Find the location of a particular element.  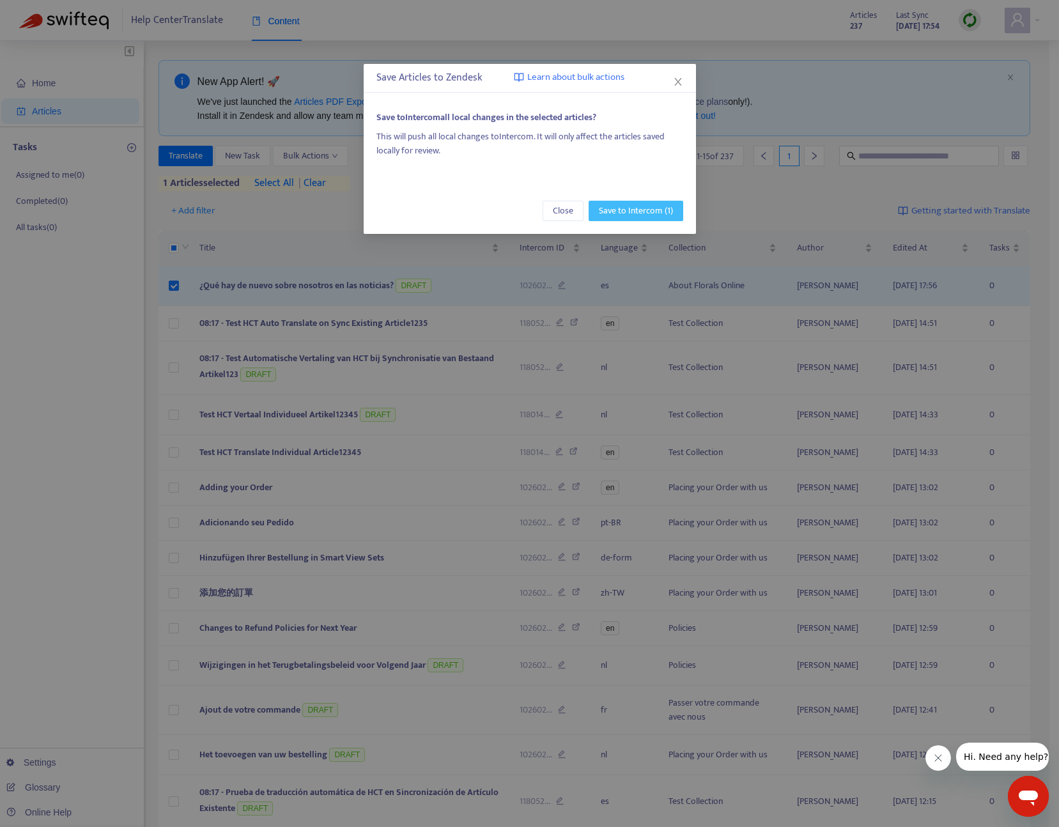

span: Save to Intercom (1) is located at coordinates (636, 211).